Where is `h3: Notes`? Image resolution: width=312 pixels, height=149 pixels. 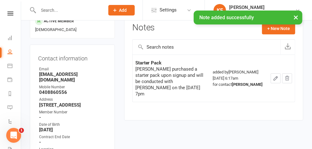
h3: Notes is located at coordinates (144, 29).